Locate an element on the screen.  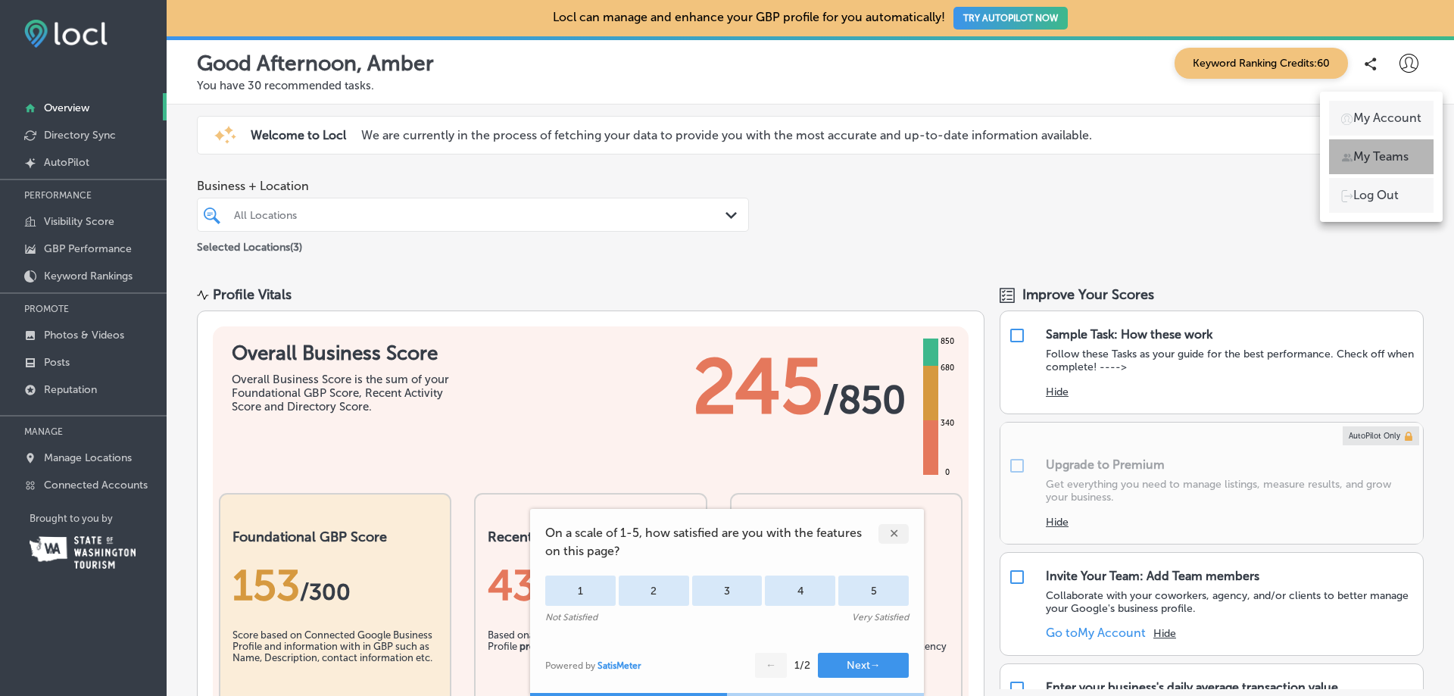
img: Washington Tourism is located at coordinates (83, 552).